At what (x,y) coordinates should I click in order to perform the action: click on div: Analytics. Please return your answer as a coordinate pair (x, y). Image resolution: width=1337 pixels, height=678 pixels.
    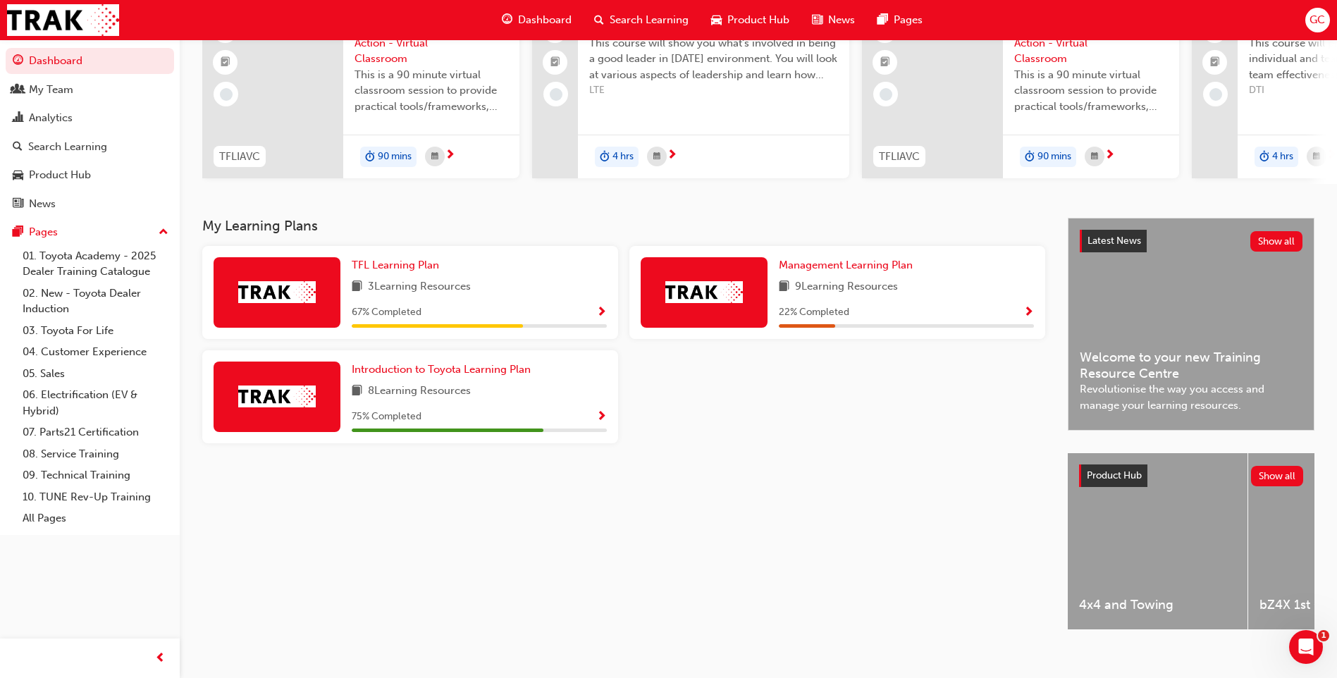
    Looking at the image, I should click on (51, 118).